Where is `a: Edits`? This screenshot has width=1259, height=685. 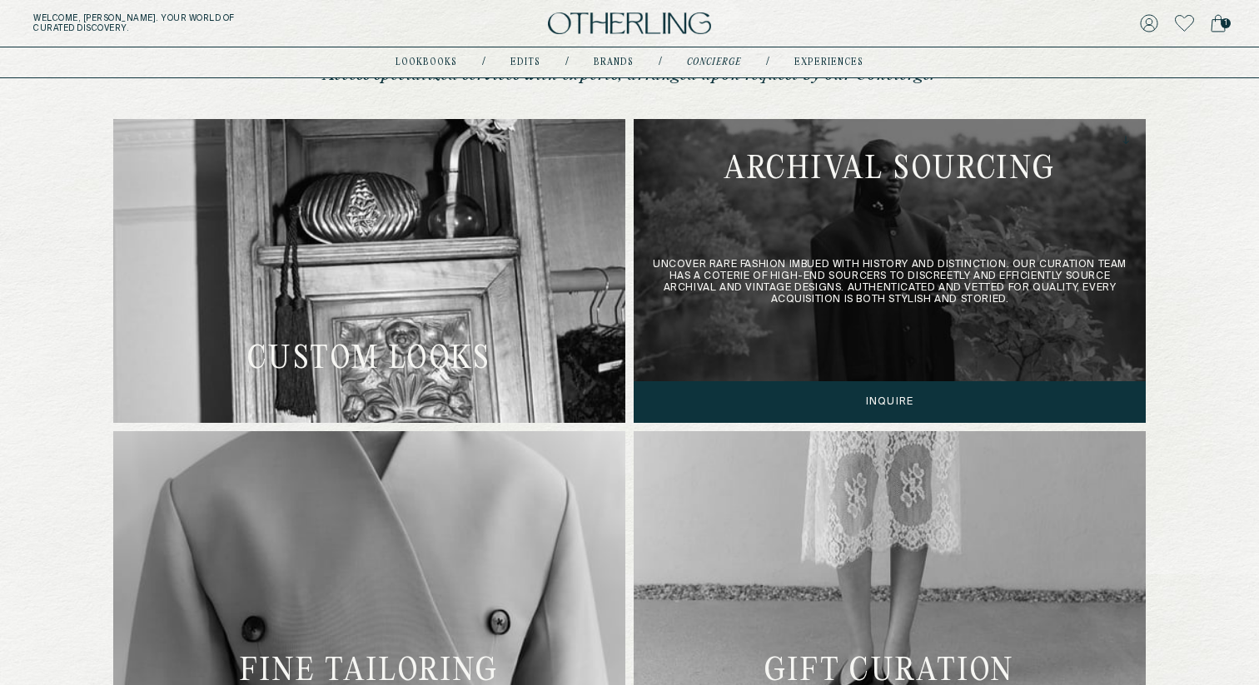
a: Edits is located at coordinates (526, 62).